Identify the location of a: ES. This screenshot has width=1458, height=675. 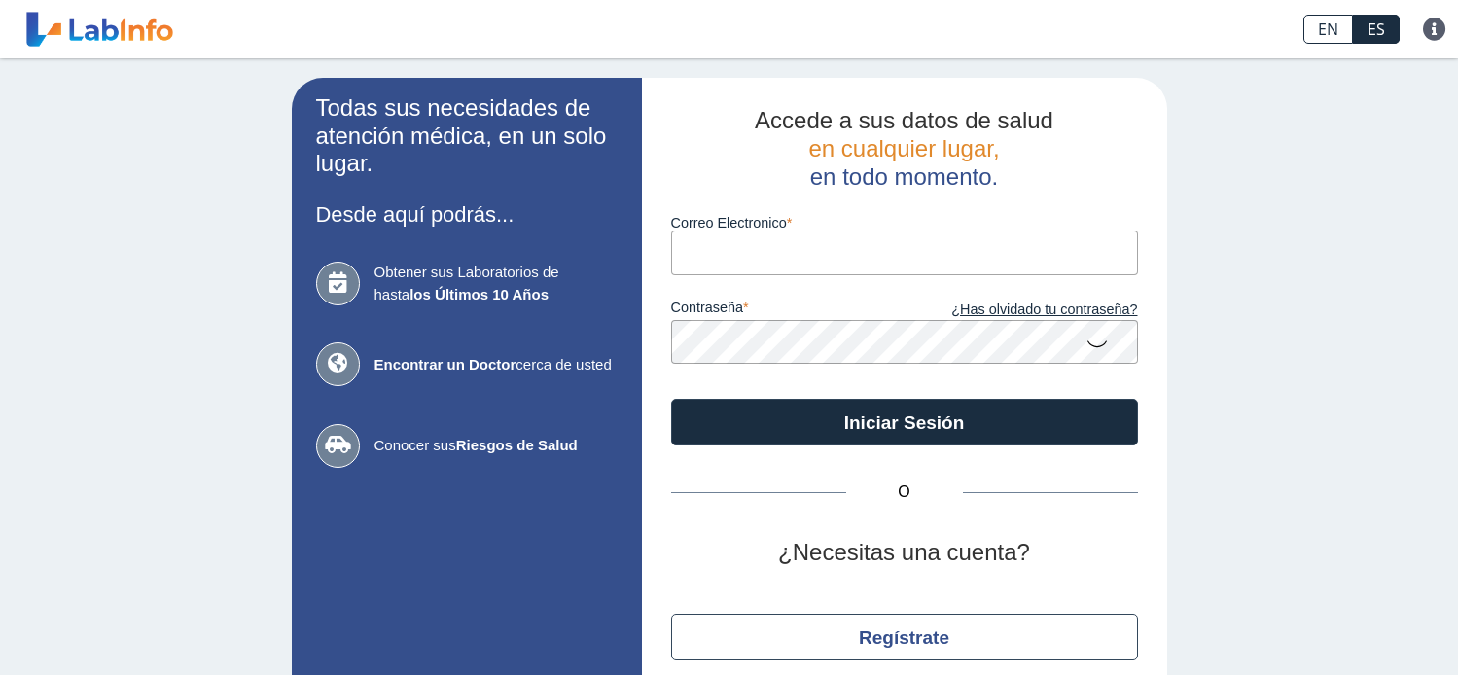
(1376, 29).